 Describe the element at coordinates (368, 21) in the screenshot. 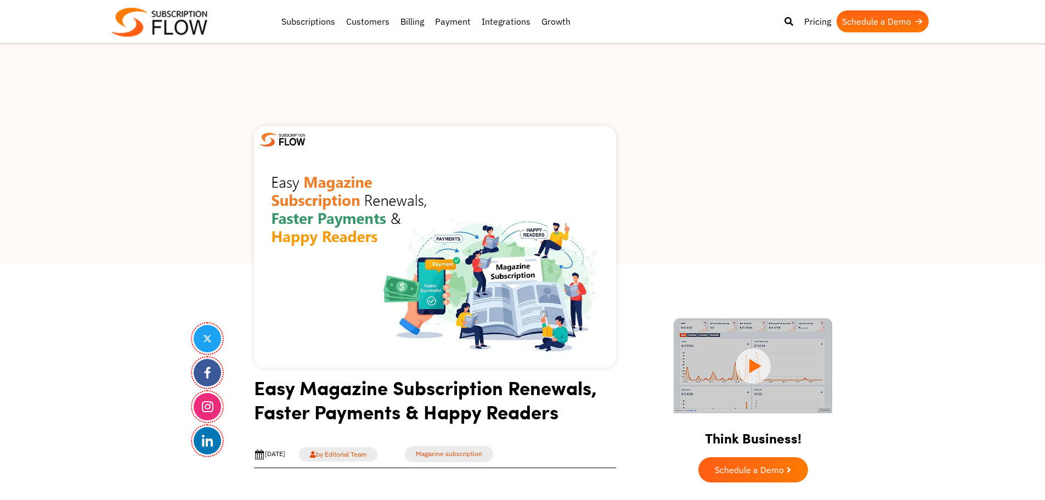

I see `a: Customers` at that location.